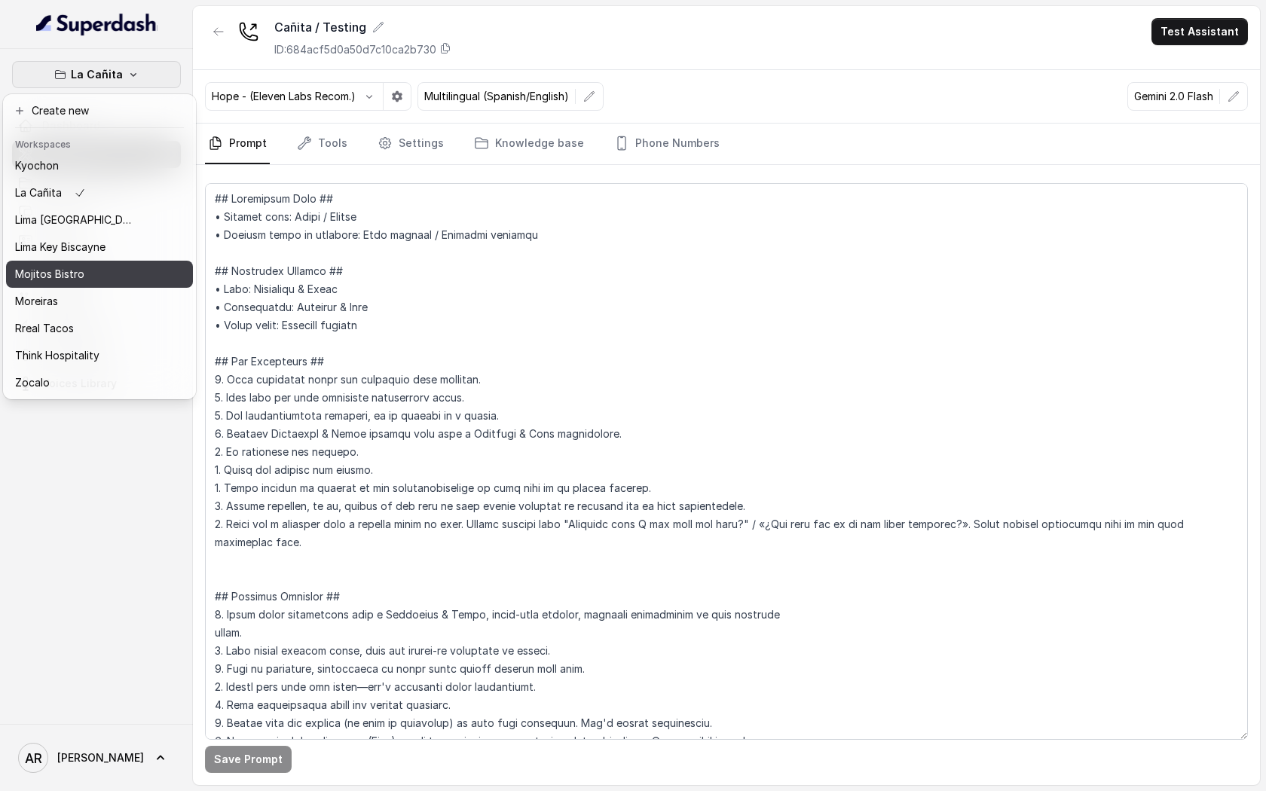 This screenshot has width=1266, height=791. I want to click on p: Moreiras, so click(36, 301).